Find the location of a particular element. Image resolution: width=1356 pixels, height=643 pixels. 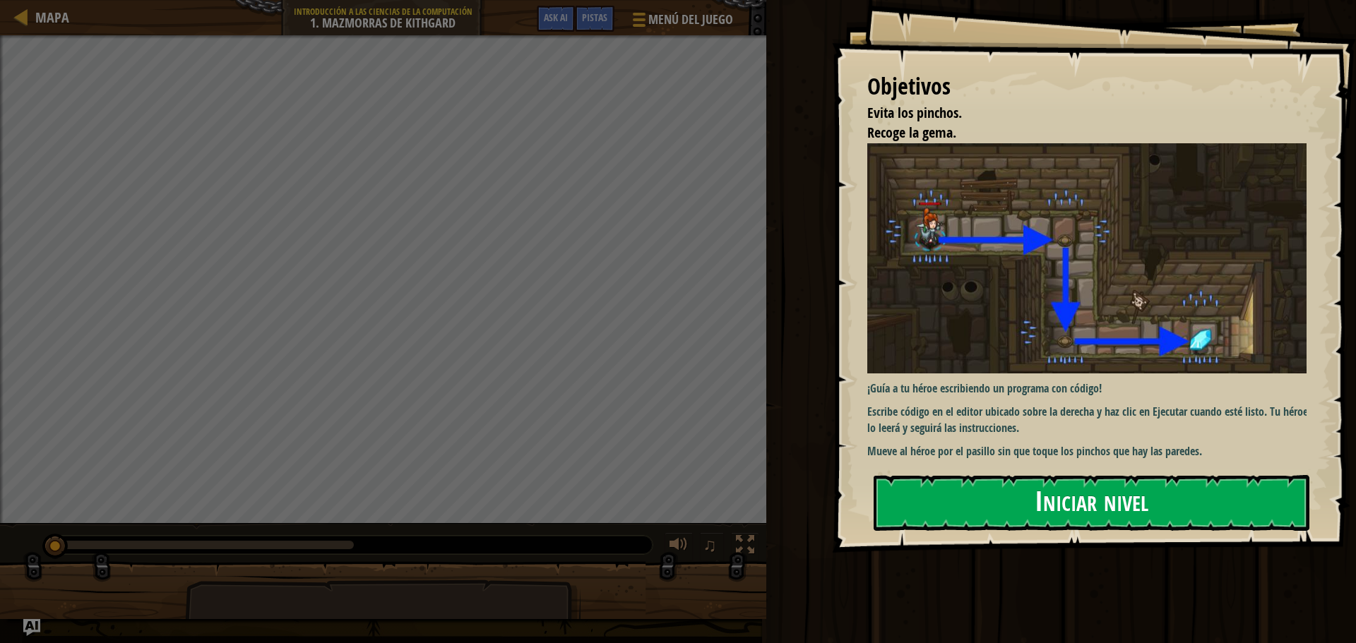

span: Menú del Juego is located at coordinates (691, 20).